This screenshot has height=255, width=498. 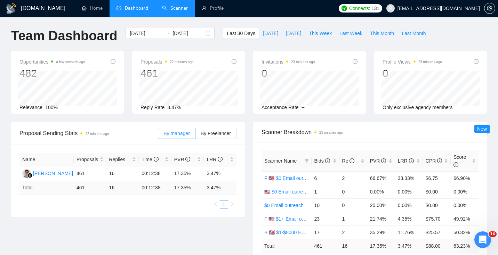 What do you see at coordinates (31, 107) in the screenshot?
I see `span: Relevance` at bounding box center [31, 107].